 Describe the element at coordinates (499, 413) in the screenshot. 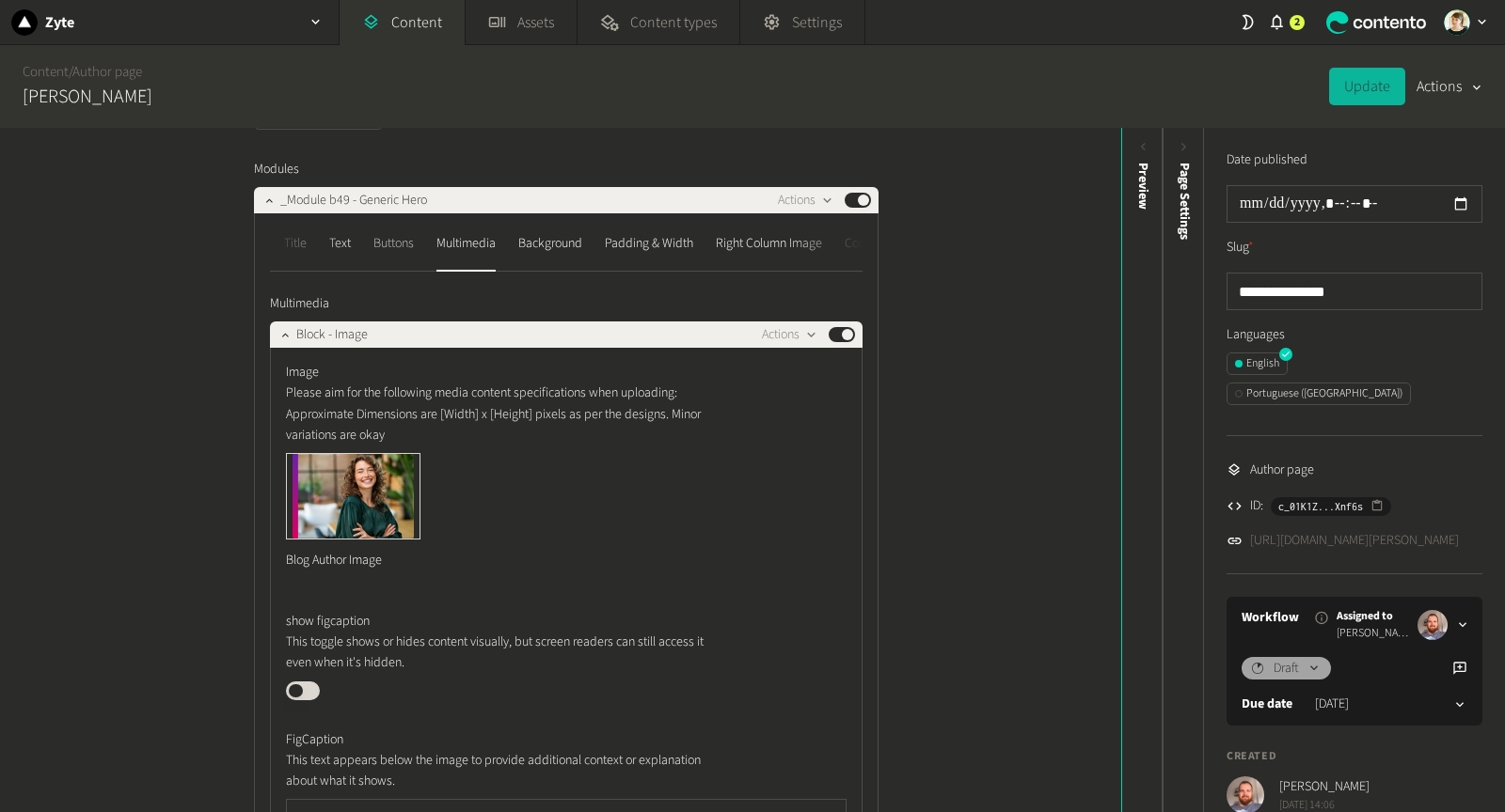

I see `p: Please aim for the following media content specifications when uploading: Approximate Dimensions ...` at that location.